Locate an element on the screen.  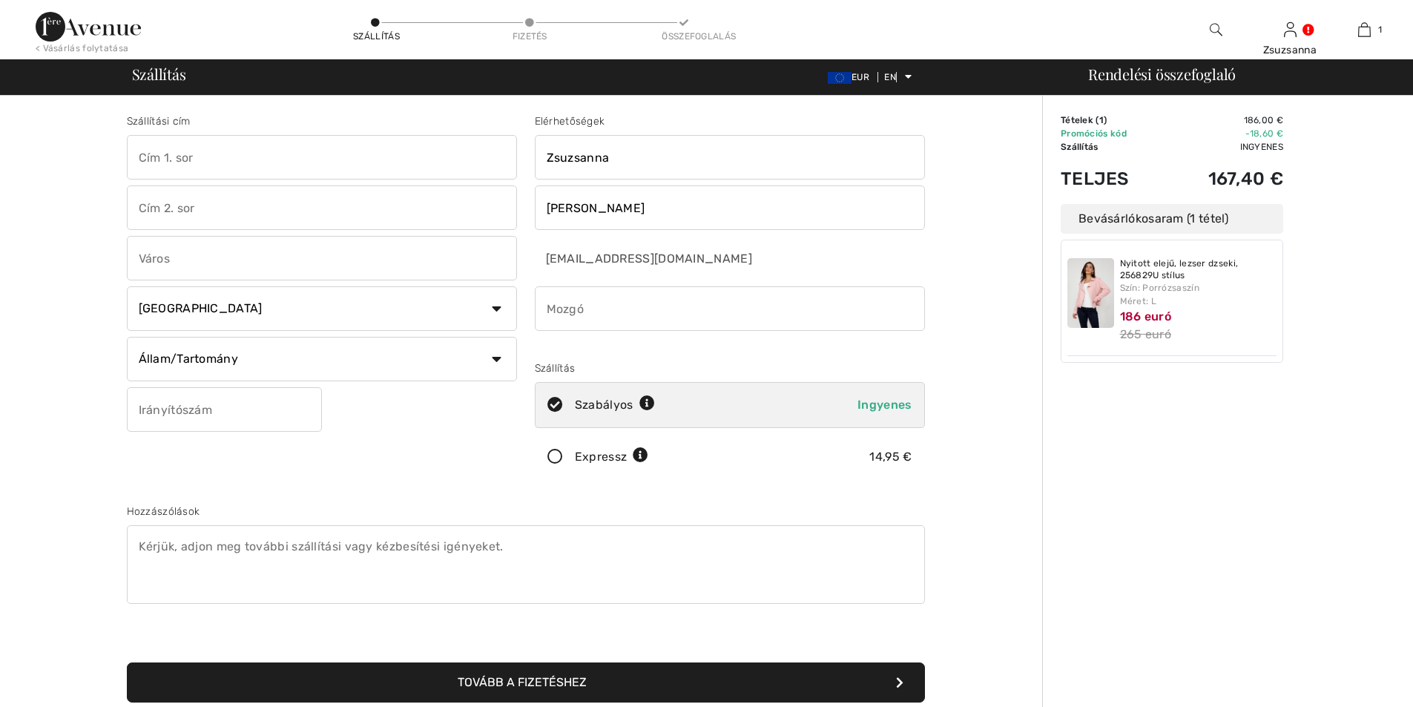
font: Zsuzsanna is located at coordinates (1290, 50).